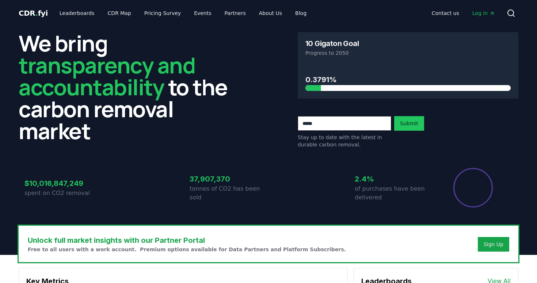  Describe the element at coordinates (473, 188) in the screenshot. I see `div: Percentage of sales delivered` at that location.